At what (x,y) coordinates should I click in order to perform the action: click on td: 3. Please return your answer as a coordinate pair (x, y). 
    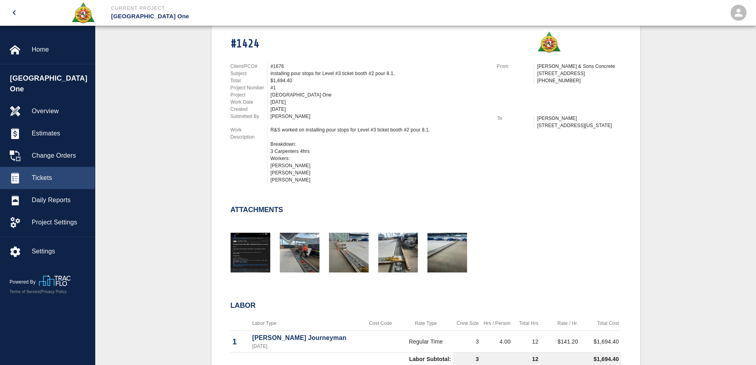
    Looking at the image, I should click on (467, 341).